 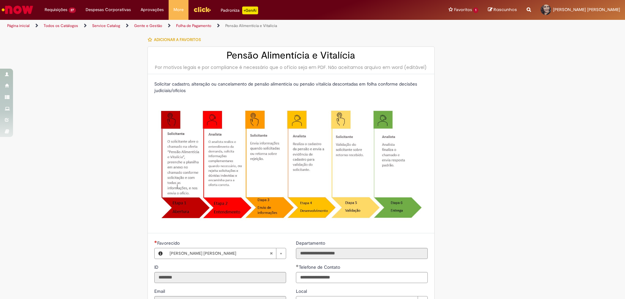 I want to click on span: 27, so click(x=72, y=10).